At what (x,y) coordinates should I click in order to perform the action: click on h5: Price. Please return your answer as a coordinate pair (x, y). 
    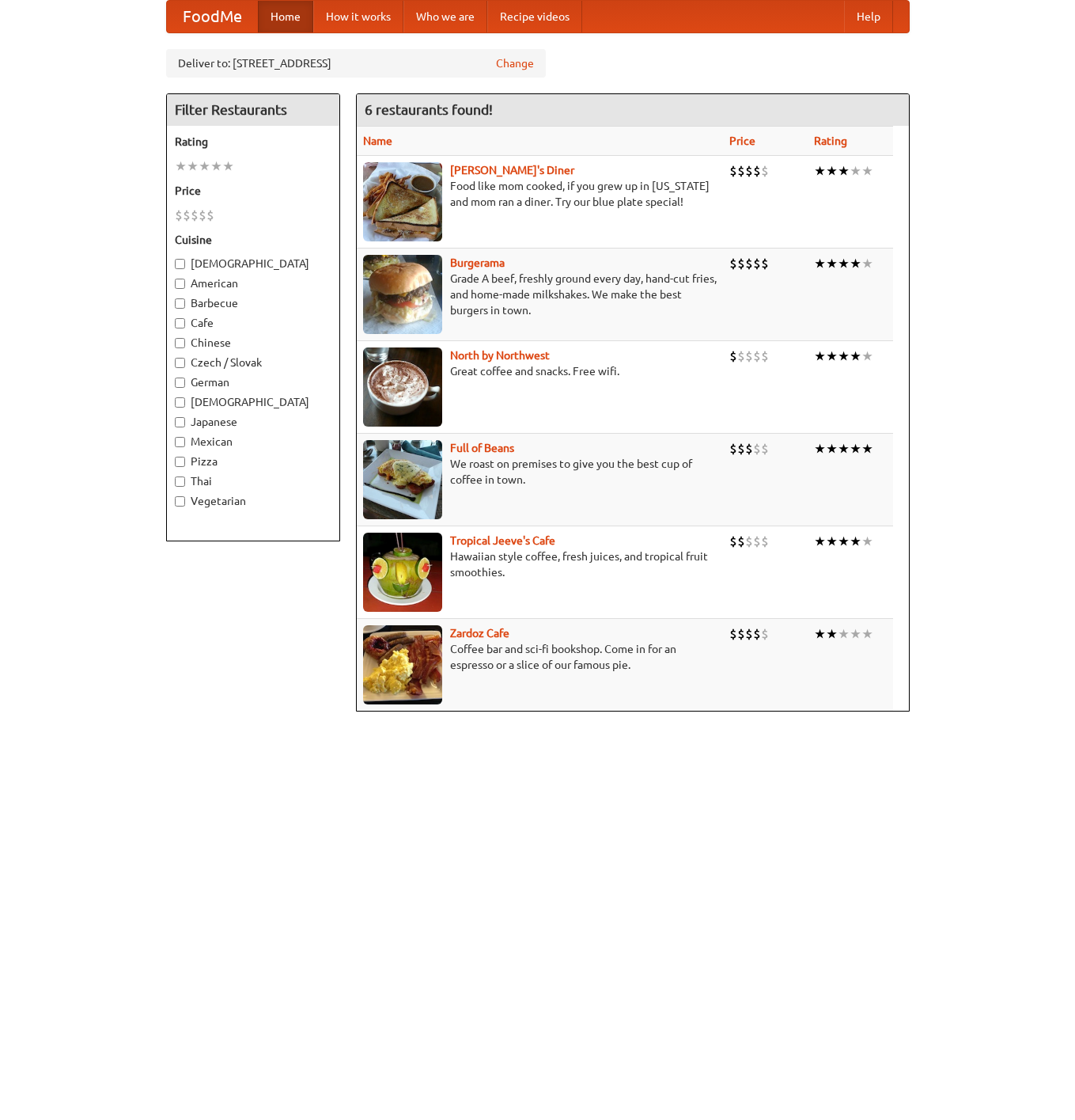
    Looking at the image, I should click on (253, 191).